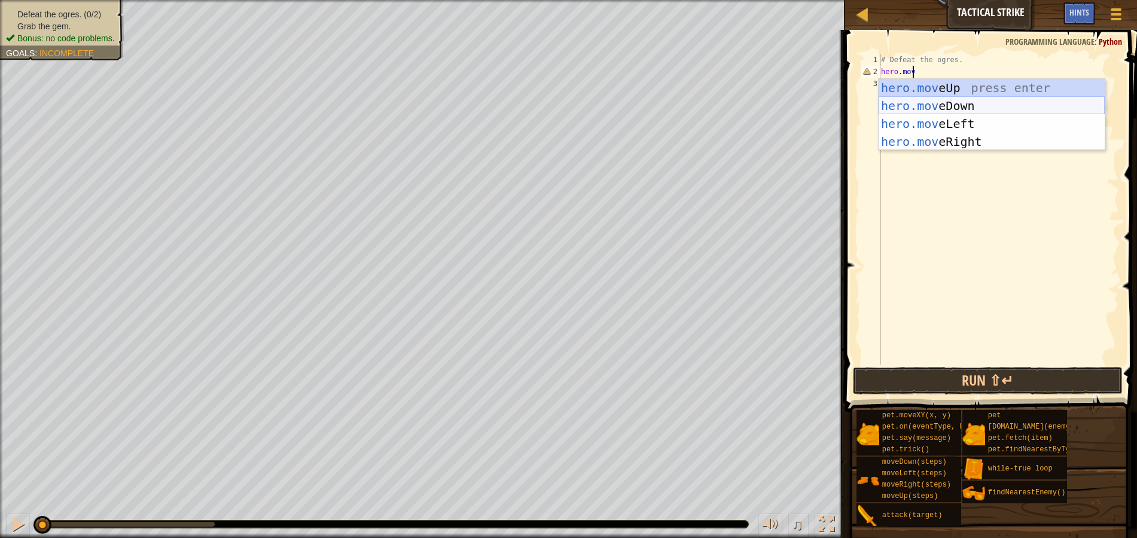  What do you see at coordinates (938, 427) in the screenshot?
I see `span: pet.on(eventType, handler)` at bounding box center [938, 427].